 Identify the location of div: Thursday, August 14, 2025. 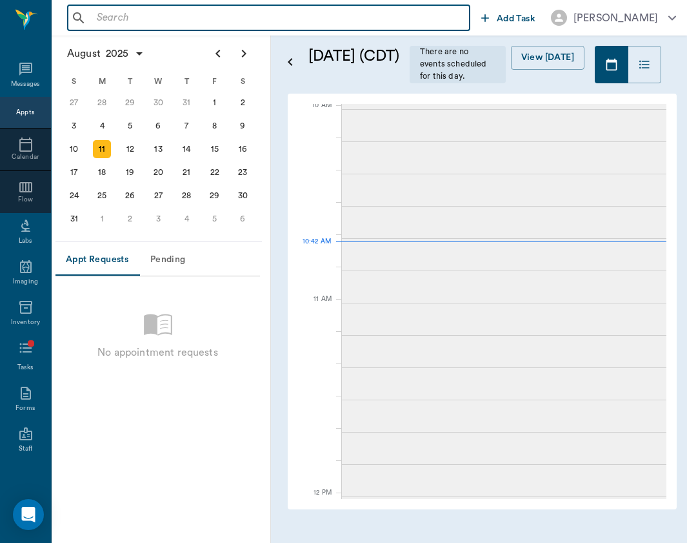
(186, 149).